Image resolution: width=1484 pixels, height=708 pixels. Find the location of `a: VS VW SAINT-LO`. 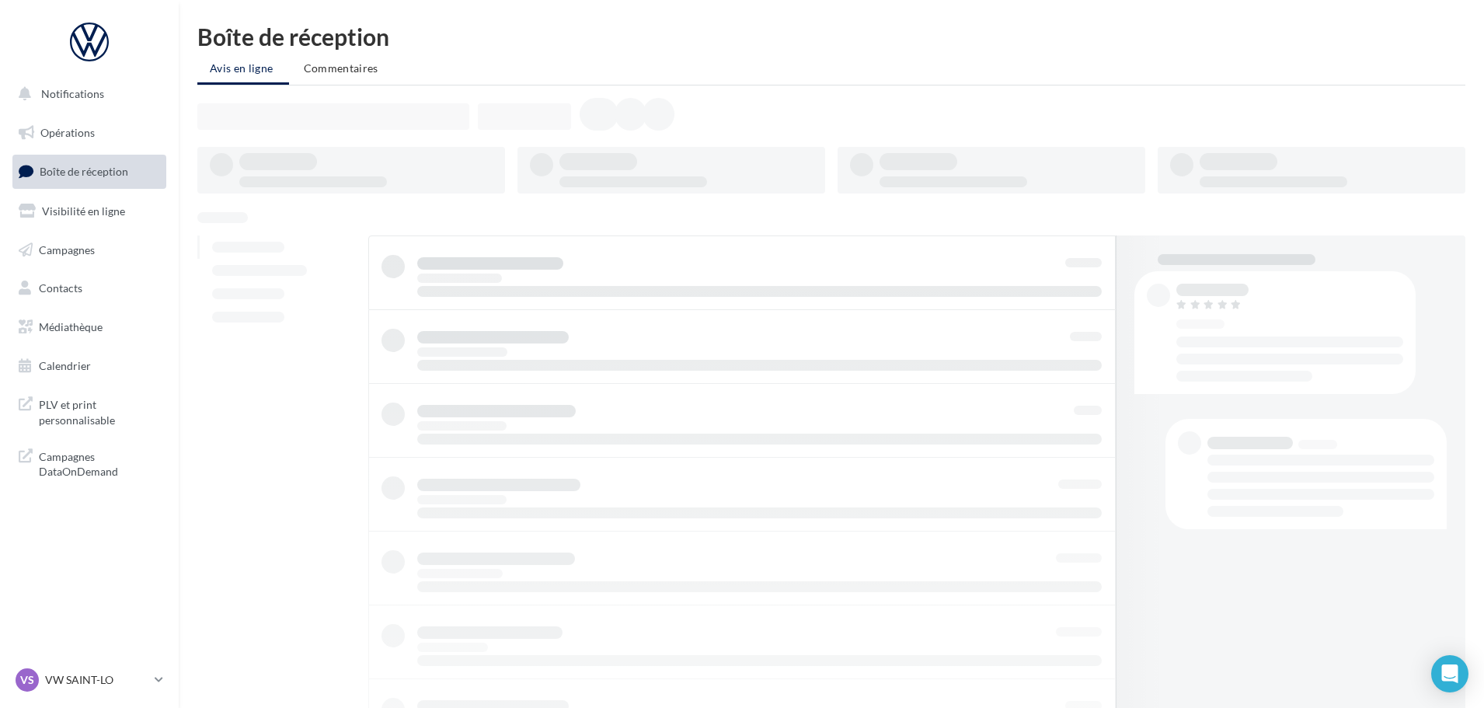

a: VS VW SAINT-LO is located at coordinates (89, 680).